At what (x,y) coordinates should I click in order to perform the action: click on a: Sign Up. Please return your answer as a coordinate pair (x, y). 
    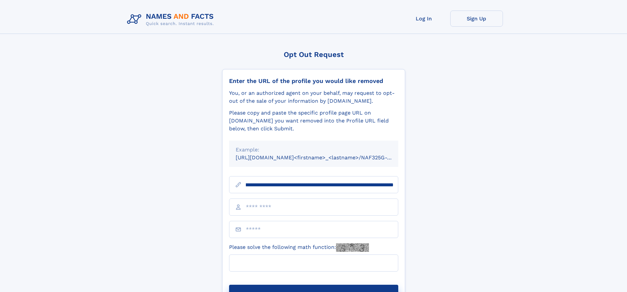
    Looking at the image, I should click on (477, 18).